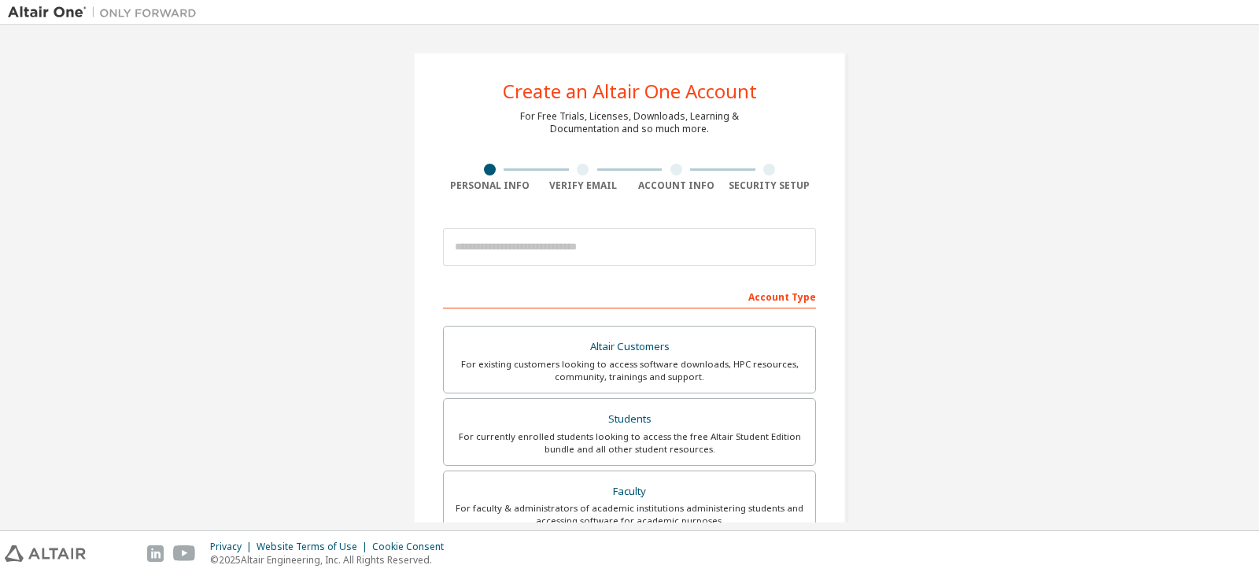  What do you see at coordinates (184, 553) in the screenshot?
I see `img: youtube.svg` at bounding box center [184, 553].